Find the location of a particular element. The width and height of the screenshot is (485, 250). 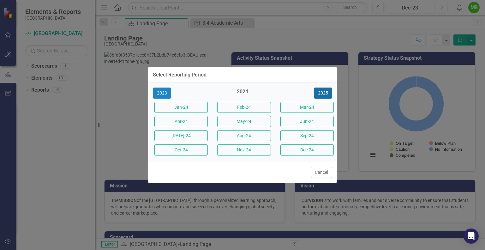

button: Jan-24 is located at coordinates (181, 107).